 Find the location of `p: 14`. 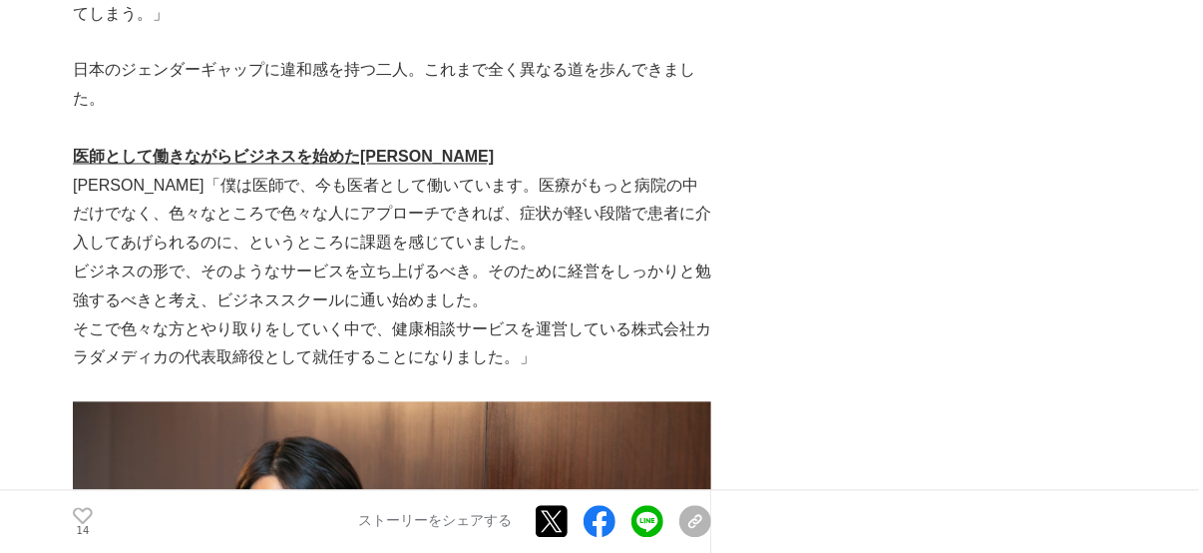

p: 14 is located at coordinates (83, 531).